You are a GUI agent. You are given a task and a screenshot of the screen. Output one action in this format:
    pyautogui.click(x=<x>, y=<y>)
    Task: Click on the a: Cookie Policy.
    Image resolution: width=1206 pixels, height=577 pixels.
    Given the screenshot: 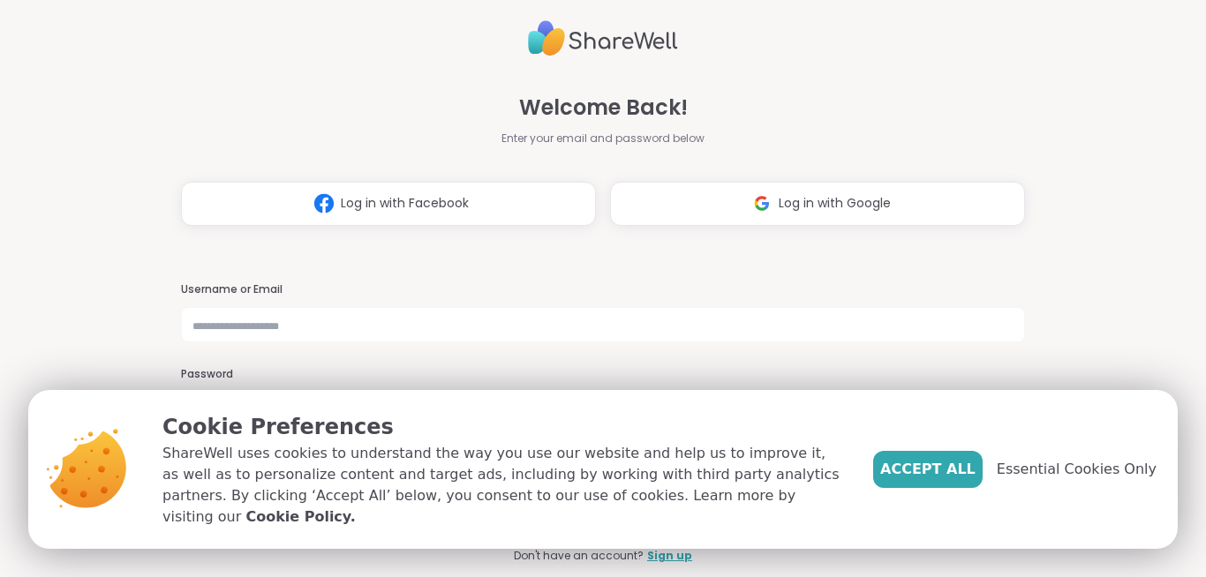 What is the action you would take?
    pyautogui.click(x=300, y=517)
    